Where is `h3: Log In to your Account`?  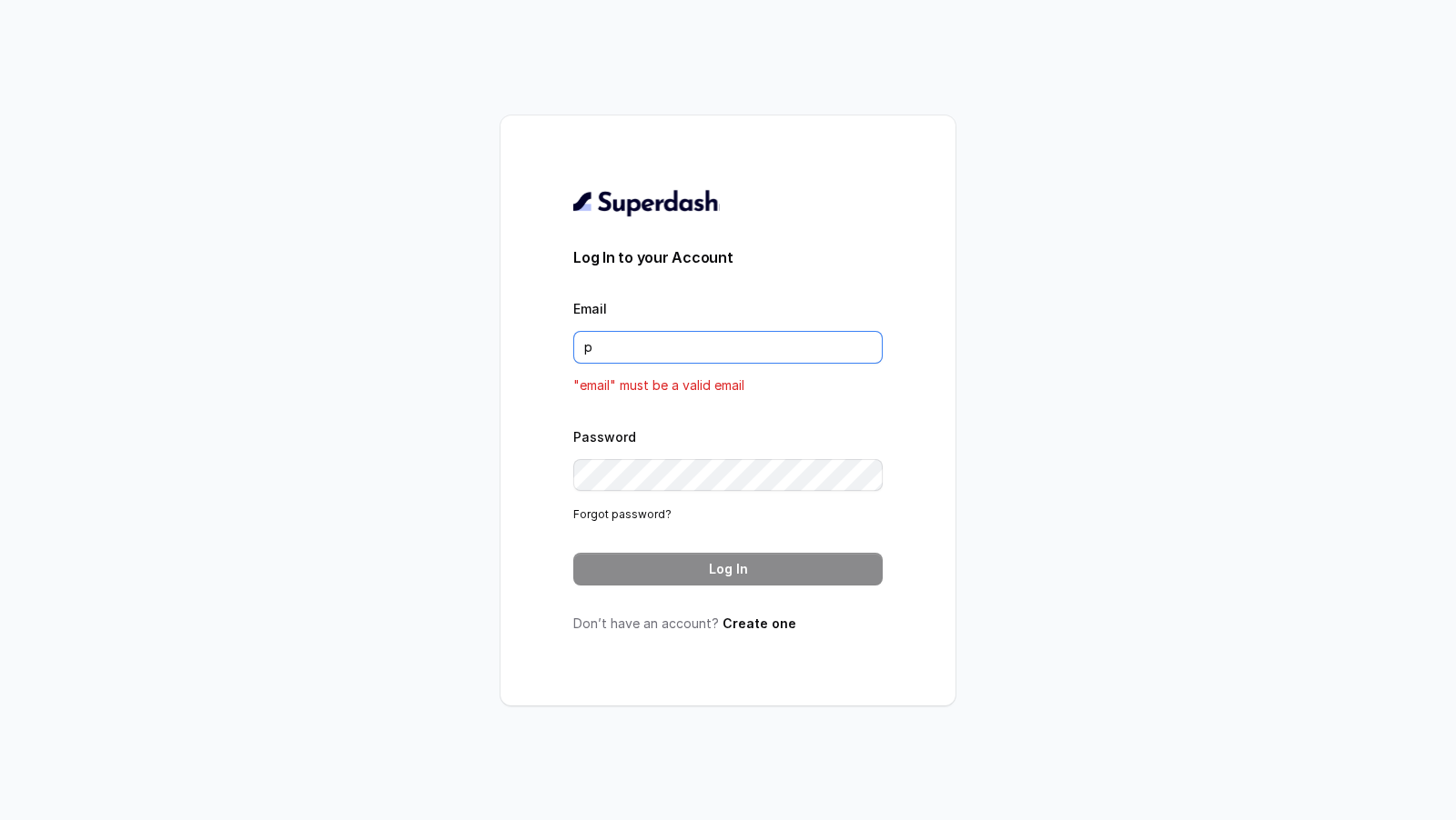 h3: Log In to your Account is located at coordinates (728, 257).